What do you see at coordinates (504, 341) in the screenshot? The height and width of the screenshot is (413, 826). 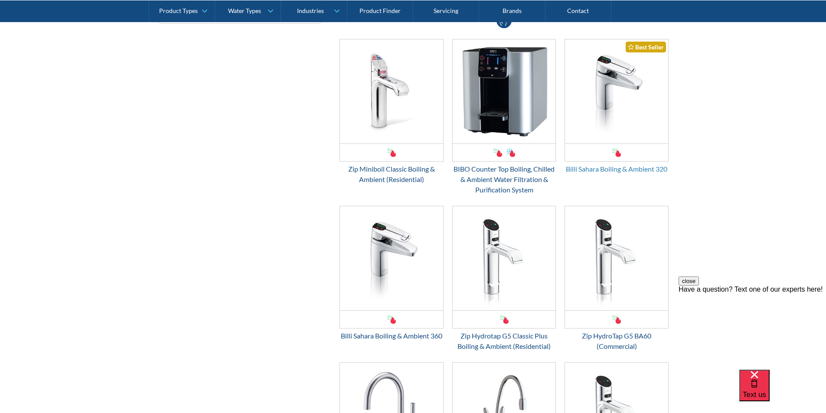 I see `div: Zip Hydrotap G5 Classic Plus Boiling & Ambient (Residential)` at bounding box center [504, 341].